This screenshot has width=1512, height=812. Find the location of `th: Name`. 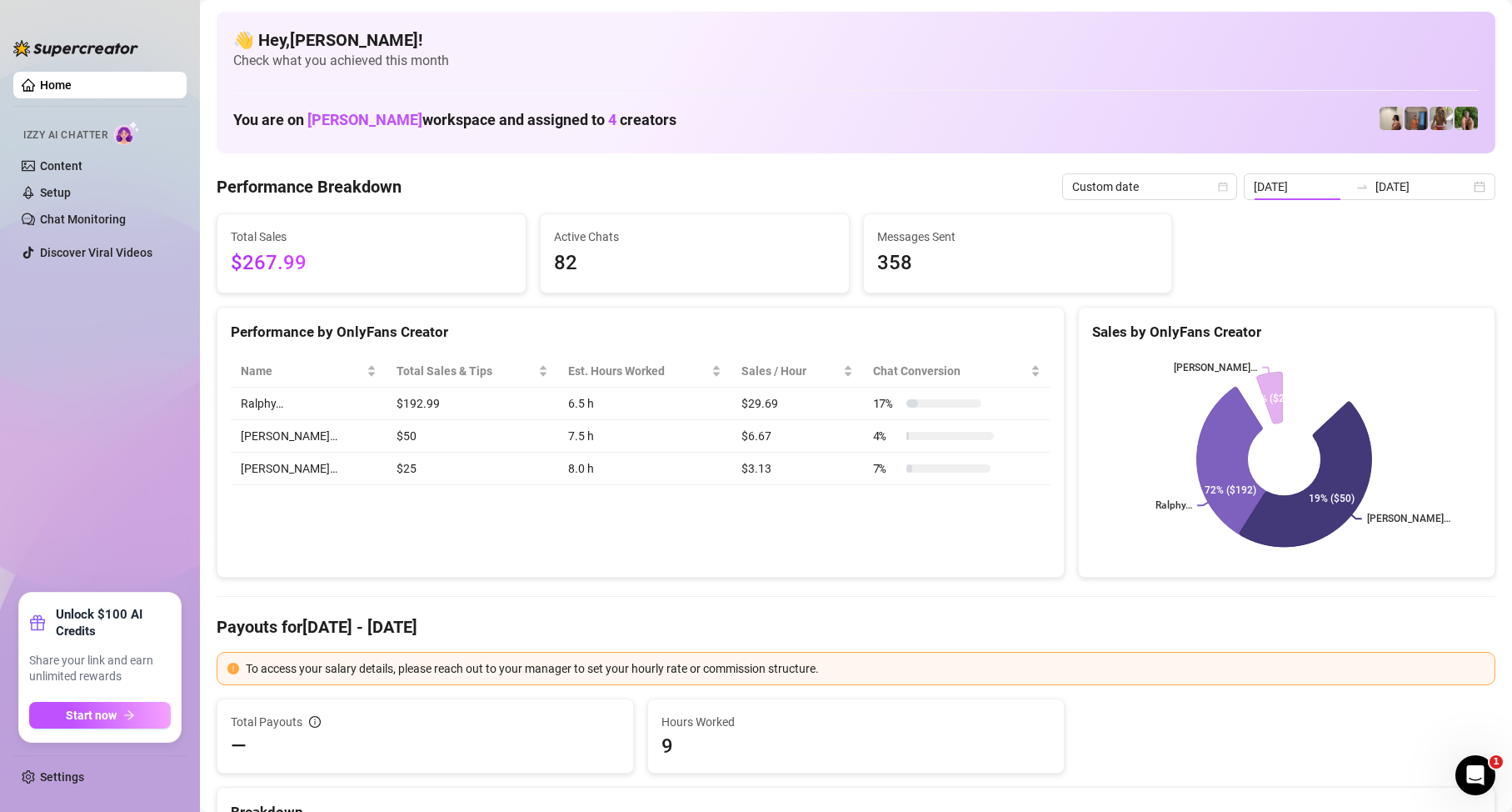

th: Name is located at coordinates (308, 371).